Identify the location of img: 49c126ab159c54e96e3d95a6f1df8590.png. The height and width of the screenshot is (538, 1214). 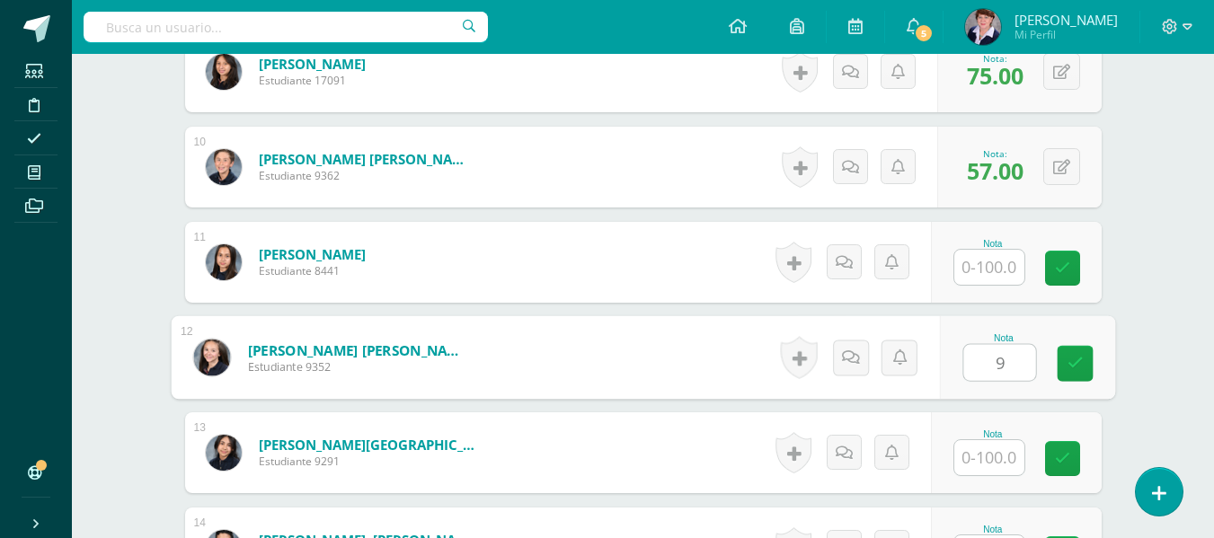
(983, 27).